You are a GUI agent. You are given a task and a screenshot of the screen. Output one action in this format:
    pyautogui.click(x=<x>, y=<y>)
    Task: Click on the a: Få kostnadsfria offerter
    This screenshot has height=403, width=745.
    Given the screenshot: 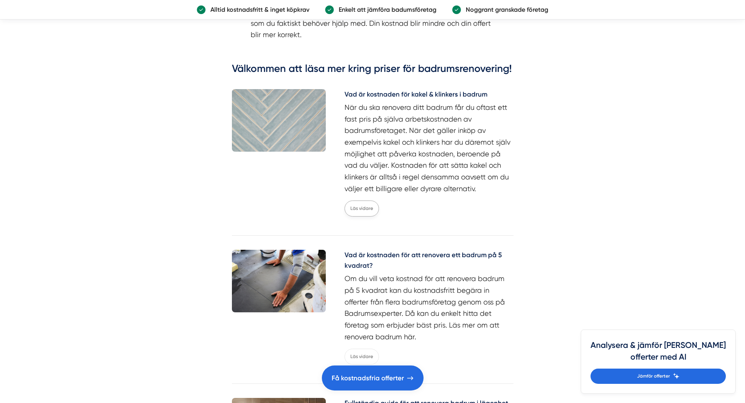 What is the action you would take?
    pyautogui.click(x=373, y=378)
    